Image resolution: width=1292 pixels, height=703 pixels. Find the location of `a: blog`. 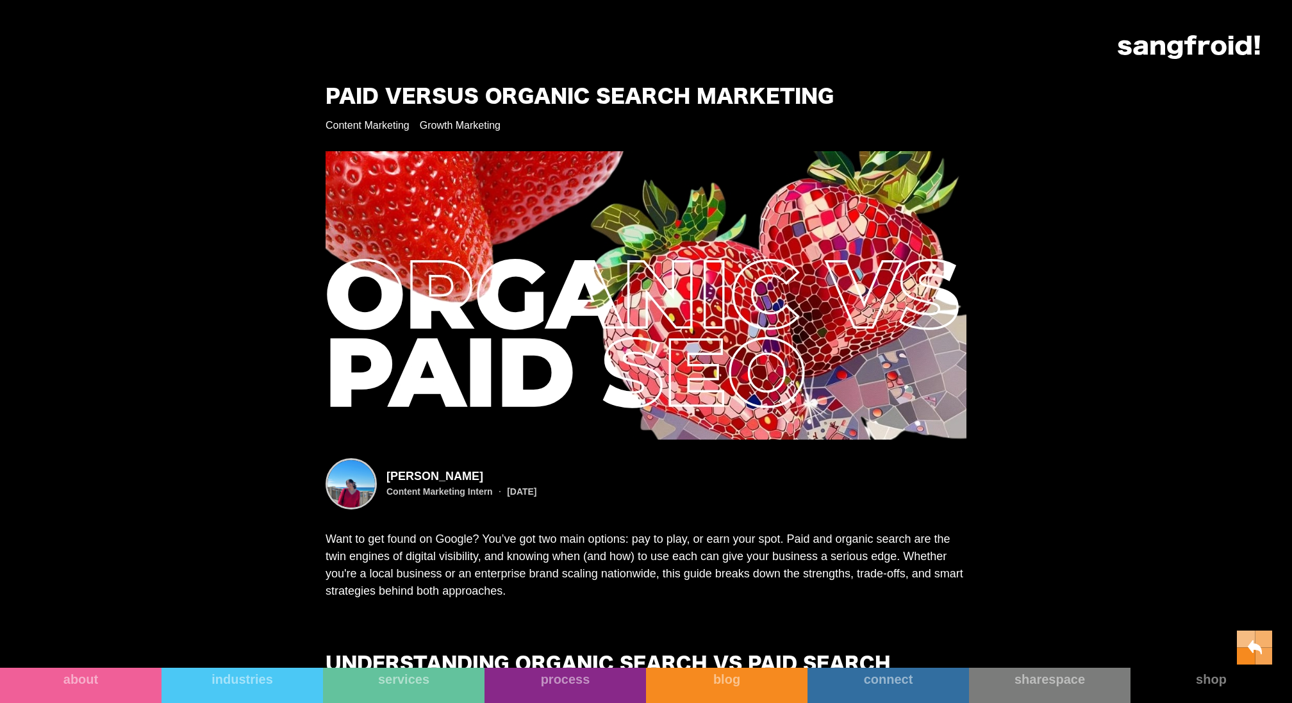

a: blog is located at coordinates (727, 685).